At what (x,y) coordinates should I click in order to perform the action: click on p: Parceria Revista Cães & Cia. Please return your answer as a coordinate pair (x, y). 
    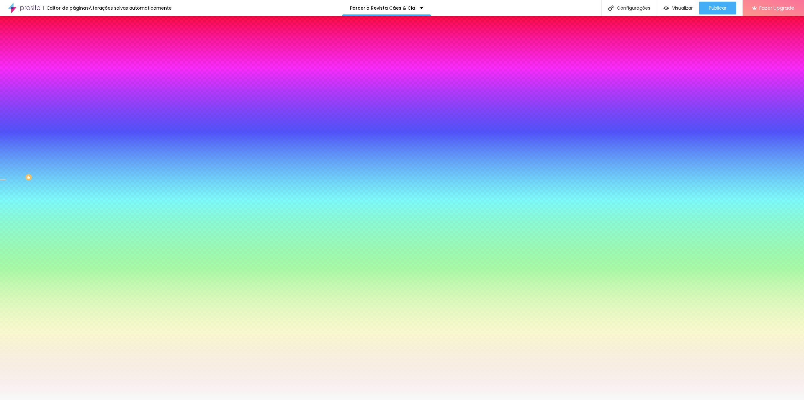
    Looking at the image, I should click on (382, 8).